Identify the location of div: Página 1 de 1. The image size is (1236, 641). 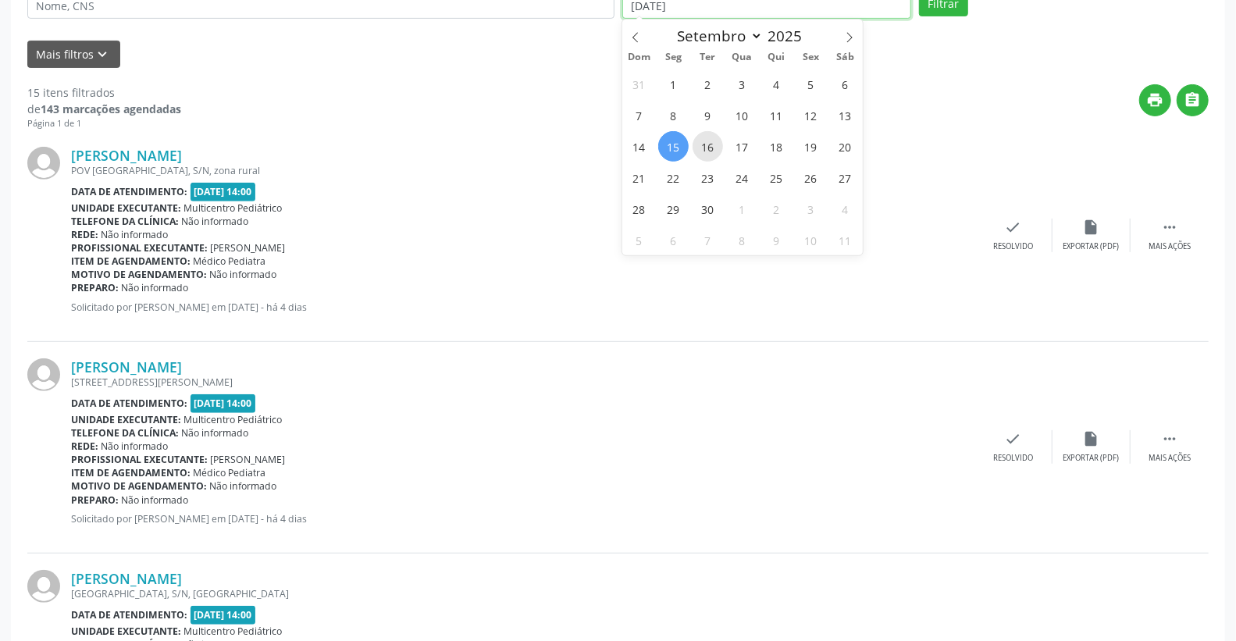
(104, 123).